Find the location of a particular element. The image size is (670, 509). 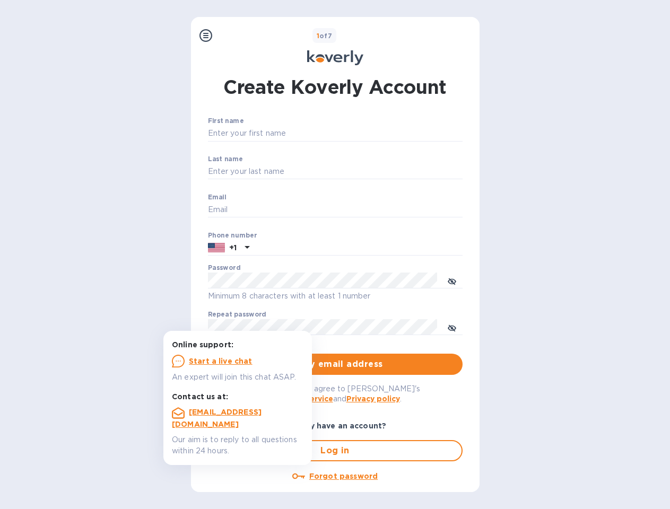

h1: Create Koverly Account is located at coordinates (335, 87).